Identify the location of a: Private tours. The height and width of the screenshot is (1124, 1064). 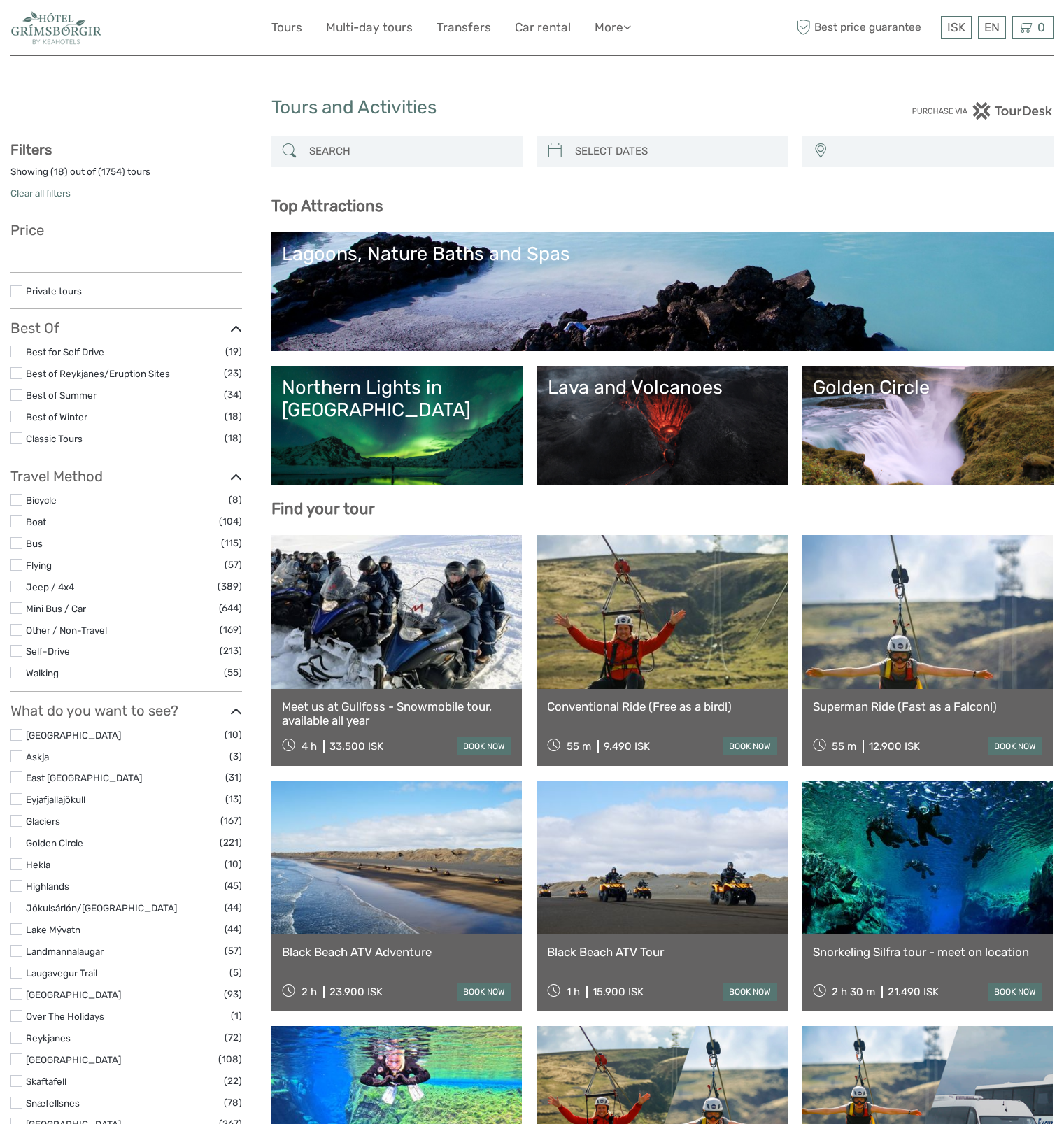
(54, 291).